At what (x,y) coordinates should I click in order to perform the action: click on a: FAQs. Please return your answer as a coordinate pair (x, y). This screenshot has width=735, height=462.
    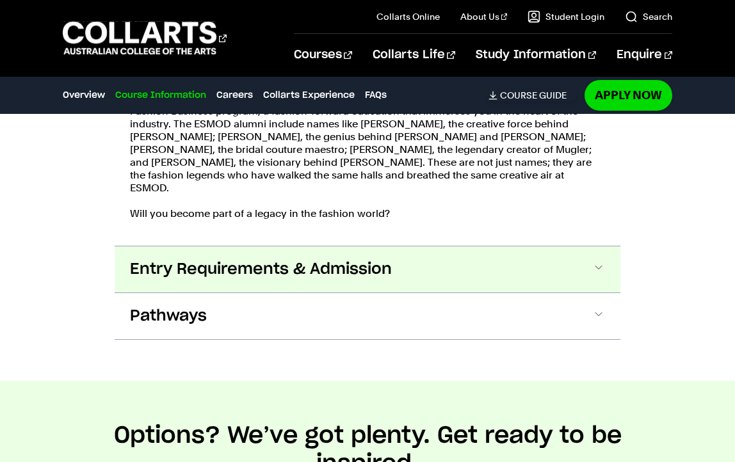
    Looking at the image, I should click on (376, 95).